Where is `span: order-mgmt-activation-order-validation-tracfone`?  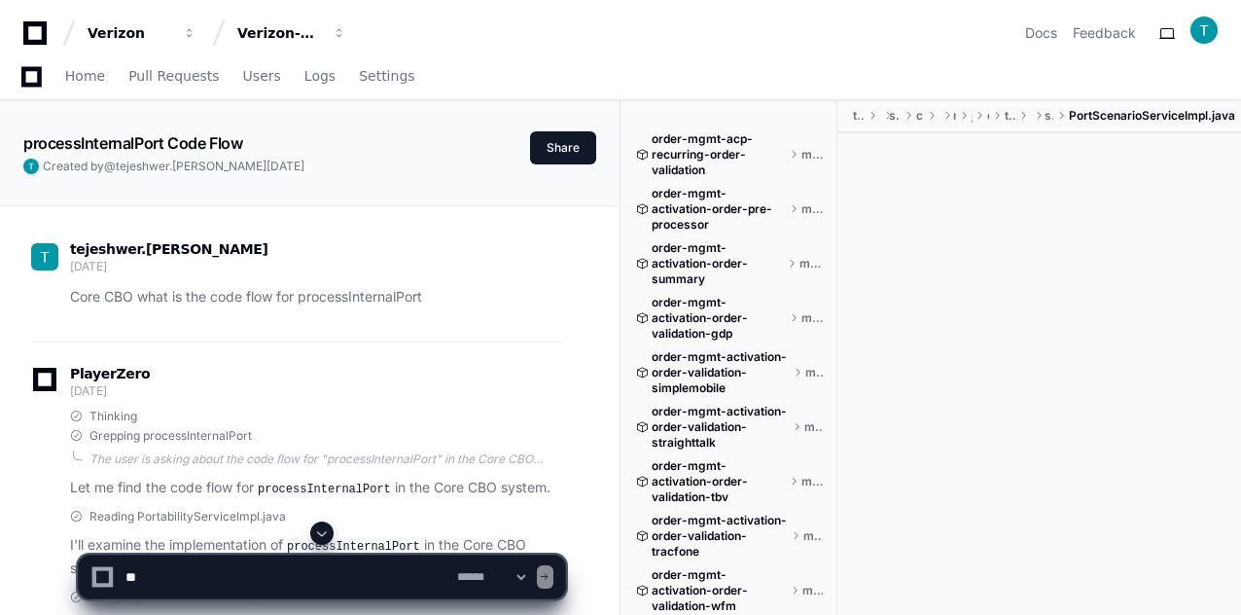 span: order-mgmt-activation-order-validation-tracfone is located at coordinates (720, 536).